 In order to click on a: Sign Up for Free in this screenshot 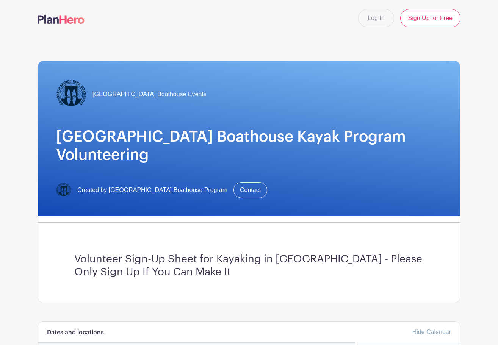, I will do `click(430, 18)`.